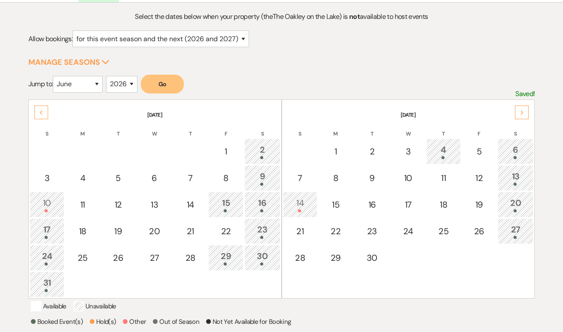 This screenshot has height=332, width=563. What do you see at coordinates (50, 39) in the screenshot?
I see `span: Allow bookings:` at bounding box center [50, 39].